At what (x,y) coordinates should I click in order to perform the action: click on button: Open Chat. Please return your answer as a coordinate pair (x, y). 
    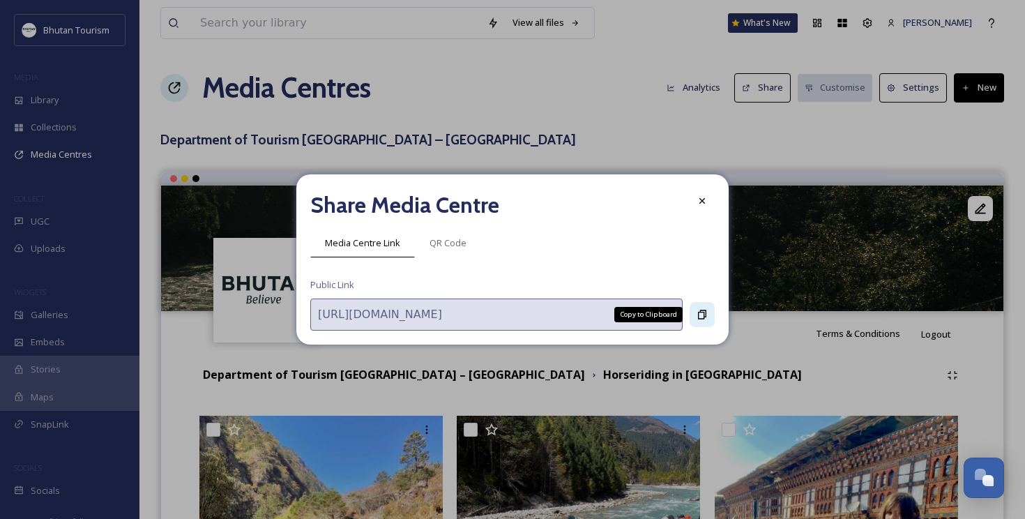
    Looking at the image, I should click on (984, 478).